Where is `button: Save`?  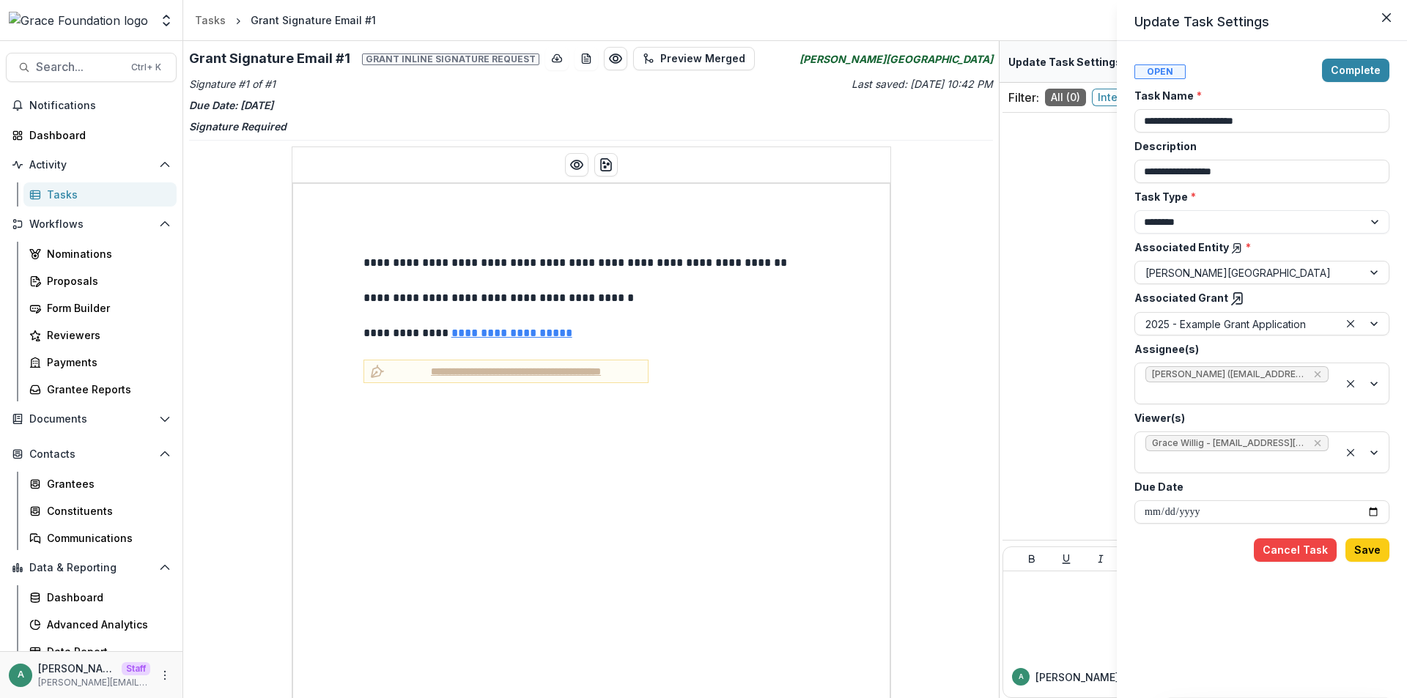 button: Save is located at coordinates (1367, 550).